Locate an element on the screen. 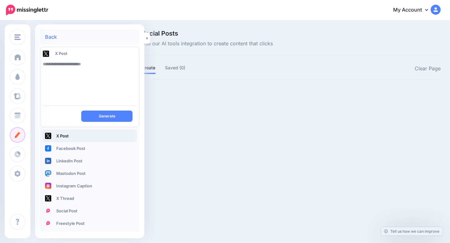 This screenshot has width=450, height=243. a: LinkedIn Post is located at coordinates (90, 161).